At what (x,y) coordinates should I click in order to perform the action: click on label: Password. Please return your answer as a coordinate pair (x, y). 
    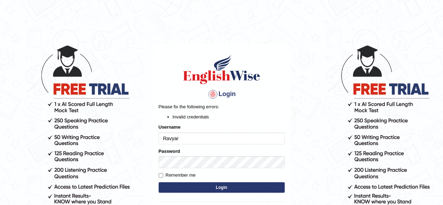
    Looking at the image, I should click on (169, 151).